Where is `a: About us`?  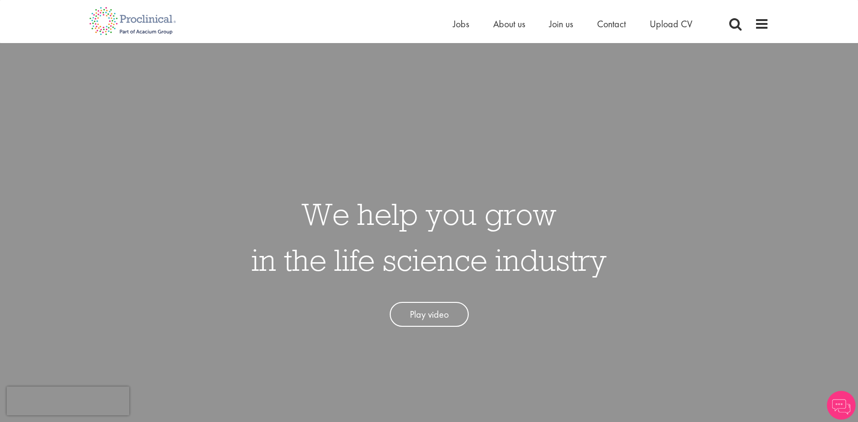
a: About us is located at coordinates (509, 24).